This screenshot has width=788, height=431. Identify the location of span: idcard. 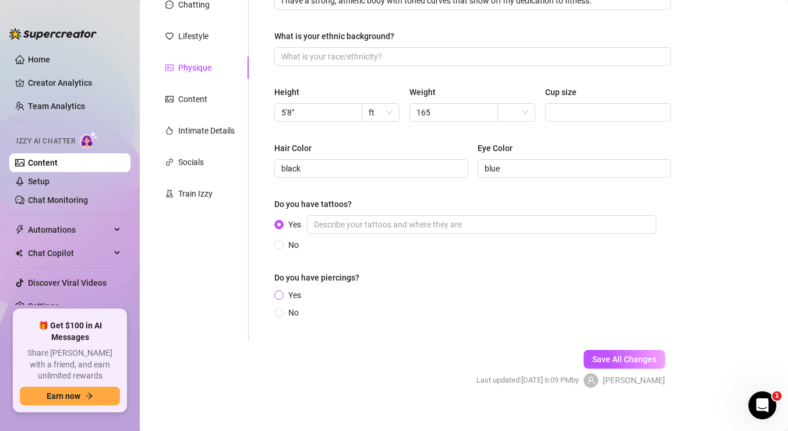
(170, 68).